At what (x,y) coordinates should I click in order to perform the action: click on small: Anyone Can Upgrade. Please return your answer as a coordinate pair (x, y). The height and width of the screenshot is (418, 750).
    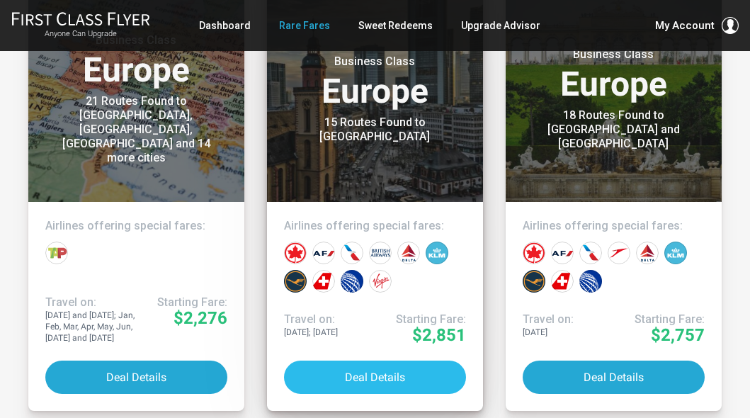
    Looking at the image, I should click on (81, 34).